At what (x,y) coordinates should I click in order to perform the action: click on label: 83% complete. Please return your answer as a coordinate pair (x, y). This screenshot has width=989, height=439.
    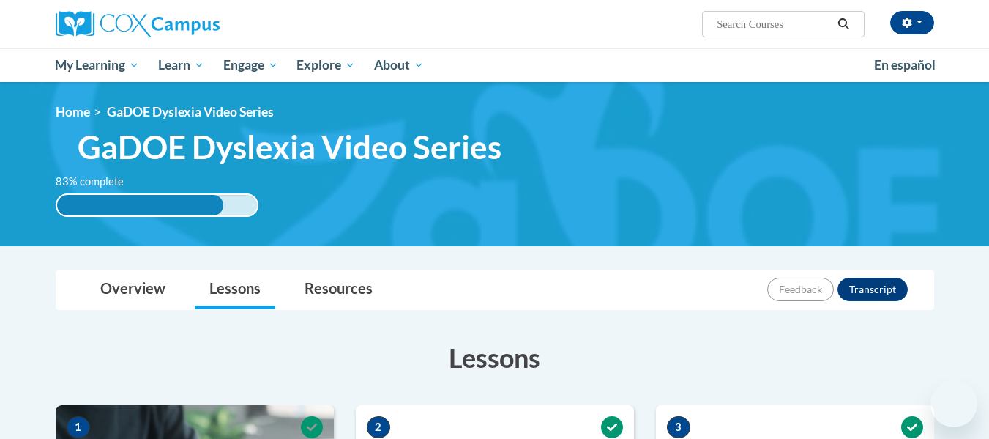
    Looking at the image, I should click on (97, 182).